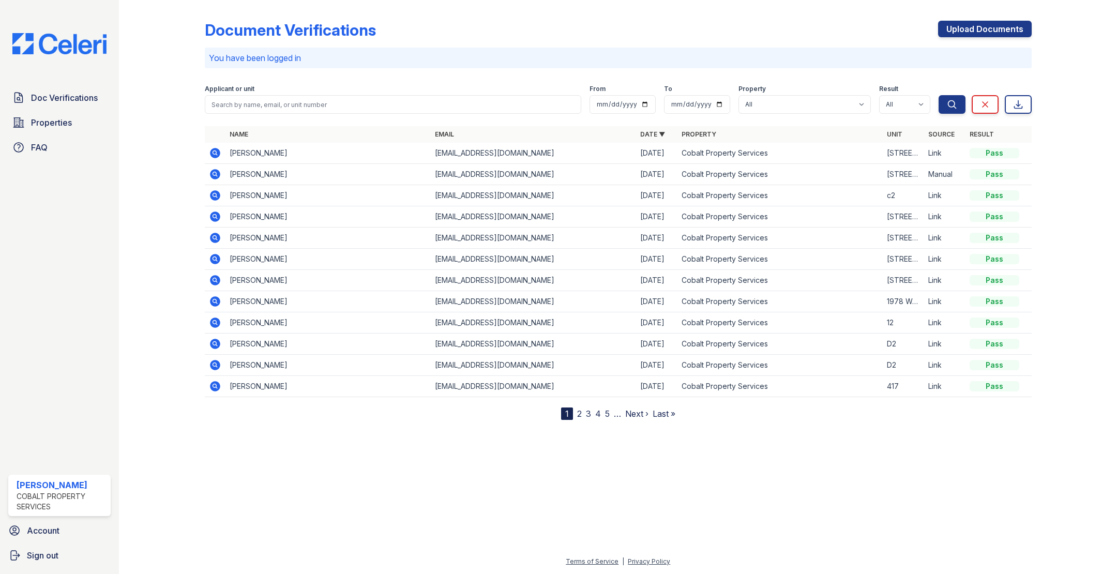 The height and width of the screenshot is (574, 1117). What do you see at coordinates (59, 147) in the screenshot?
I see `a: FAQ` at bounding box center [59, 147].